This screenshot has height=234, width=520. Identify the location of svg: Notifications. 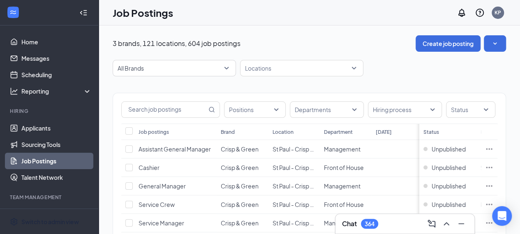
(461, 13).